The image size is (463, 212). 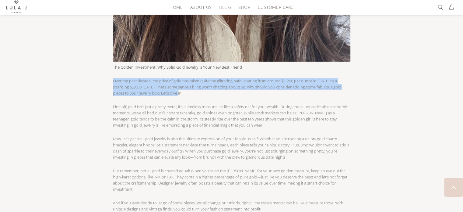 I want to click on a: SHOP, so click(x=244, y=7).